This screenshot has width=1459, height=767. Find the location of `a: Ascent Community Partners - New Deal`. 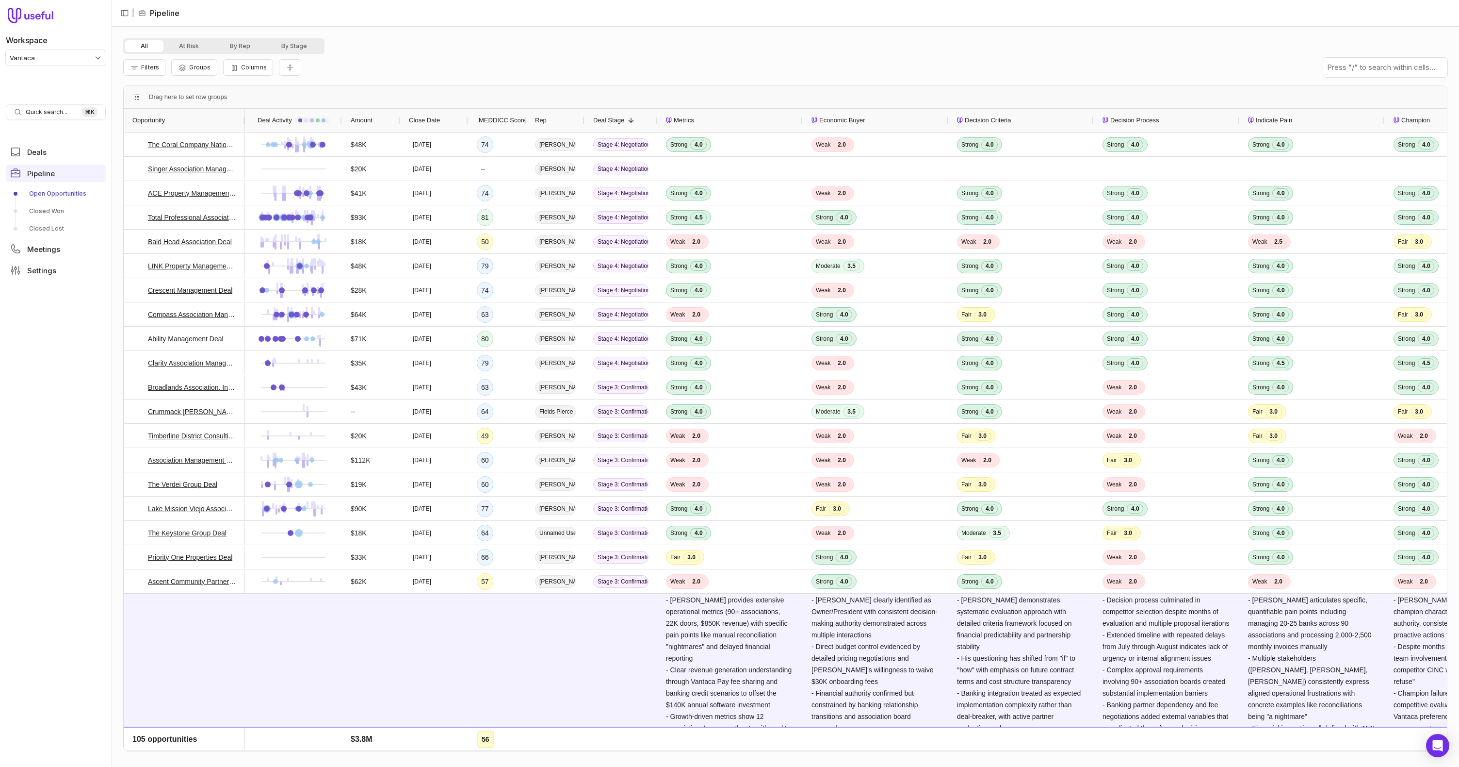

a: Ascent Community Partners - New Deal is located at coordinates (192, 581).